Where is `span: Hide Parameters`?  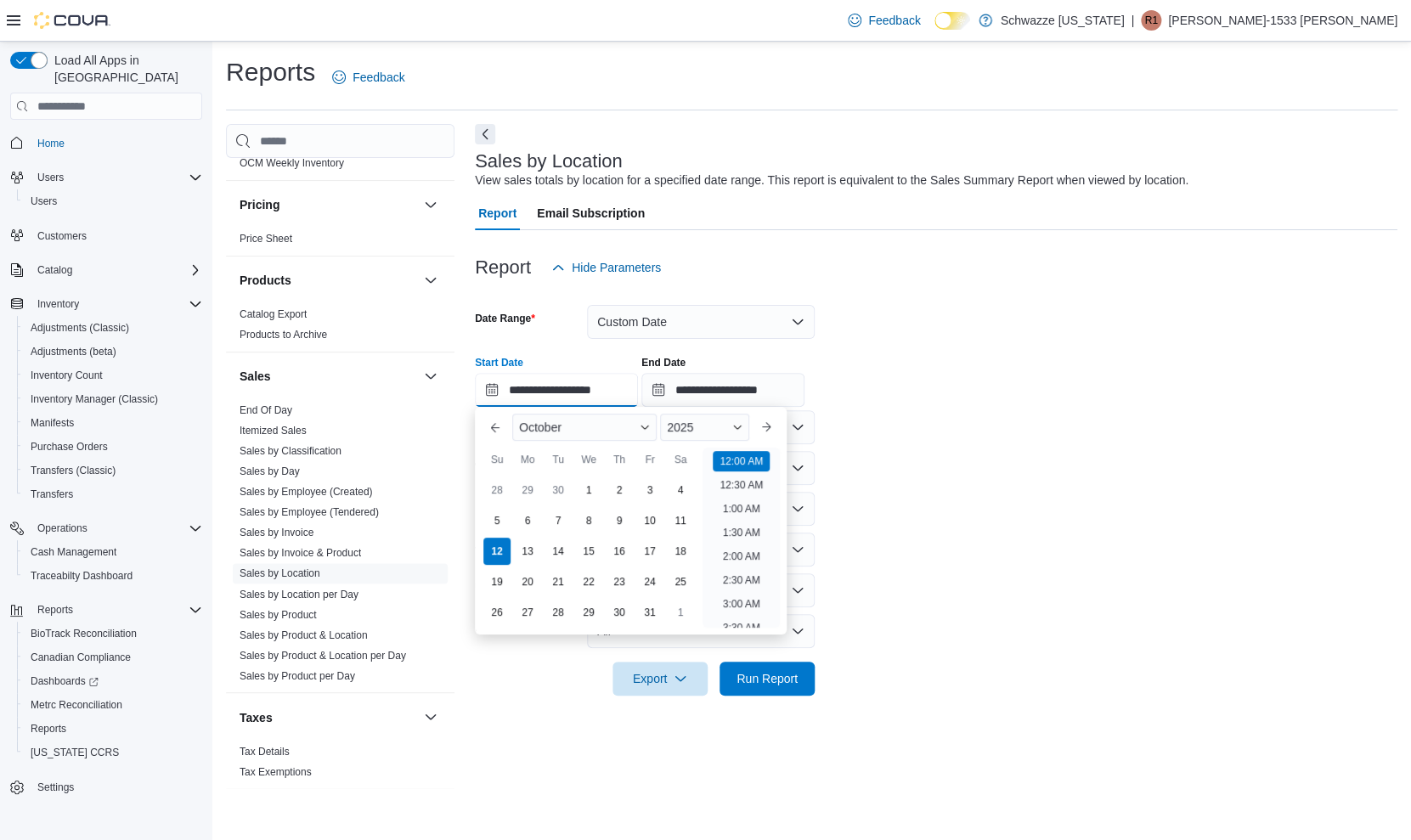 span: Hide Parameters is located at coordinates (615, 268).